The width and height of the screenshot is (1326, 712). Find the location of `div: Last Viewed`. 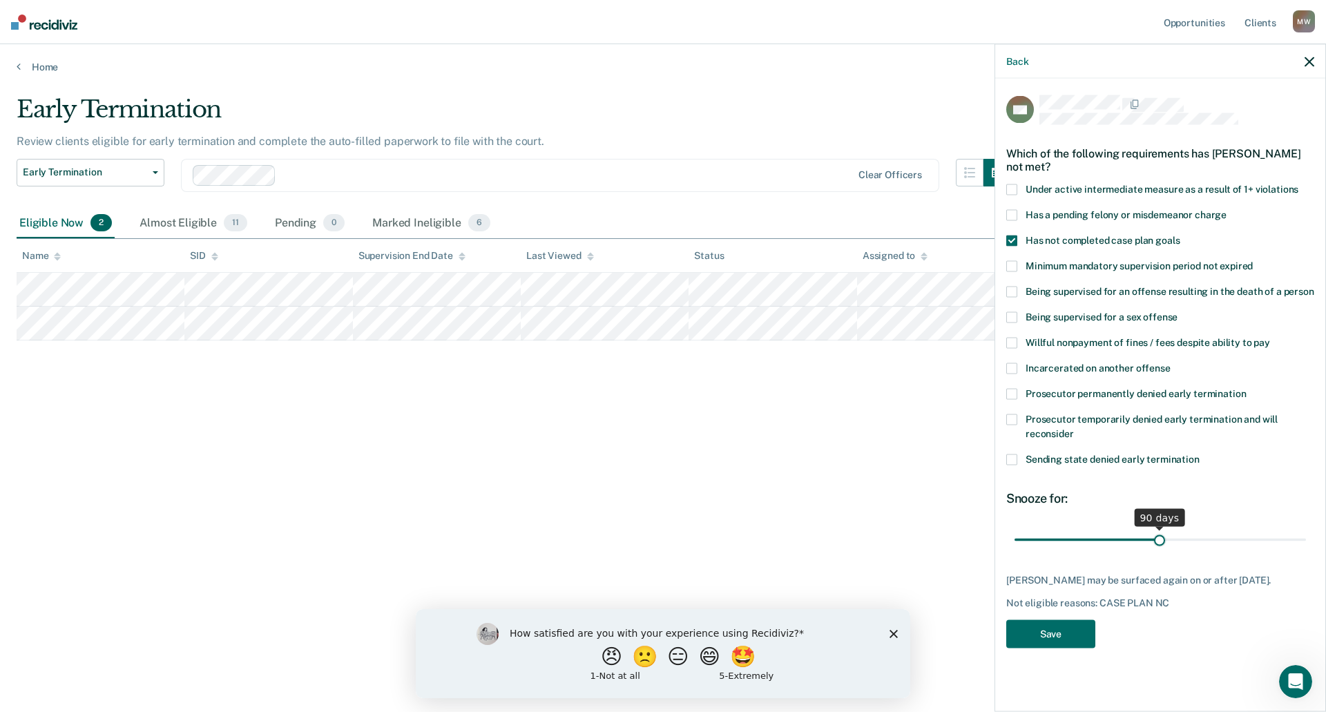

div: Last Viewed is located at coordinates (559, 255).